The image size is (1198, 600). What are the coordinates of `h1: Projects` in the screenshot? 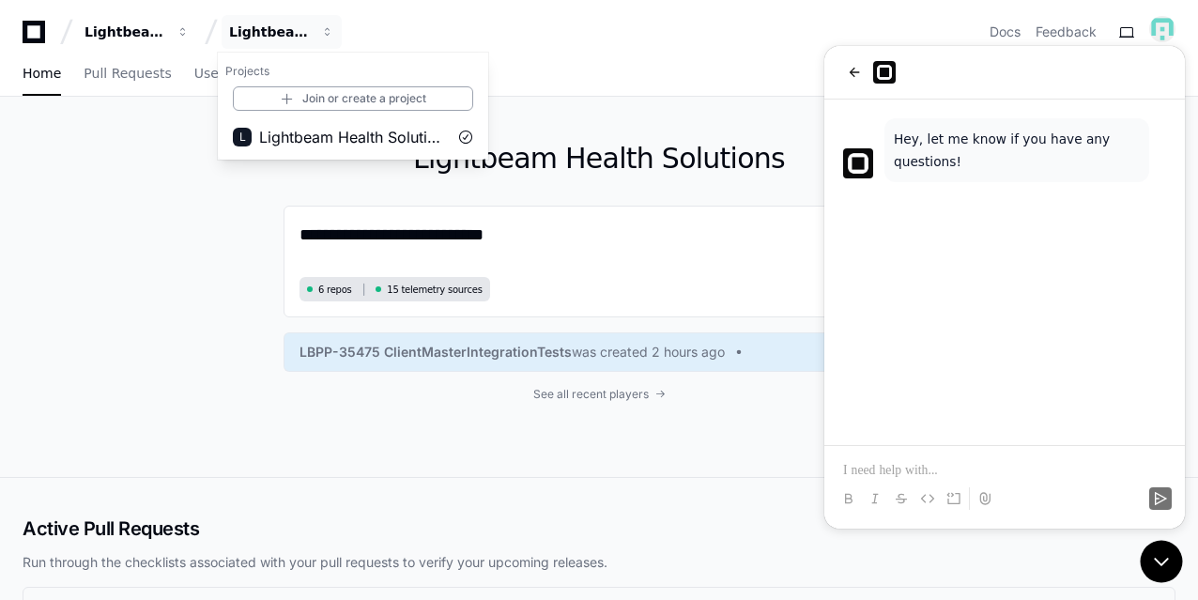 It's located at (353, 71).